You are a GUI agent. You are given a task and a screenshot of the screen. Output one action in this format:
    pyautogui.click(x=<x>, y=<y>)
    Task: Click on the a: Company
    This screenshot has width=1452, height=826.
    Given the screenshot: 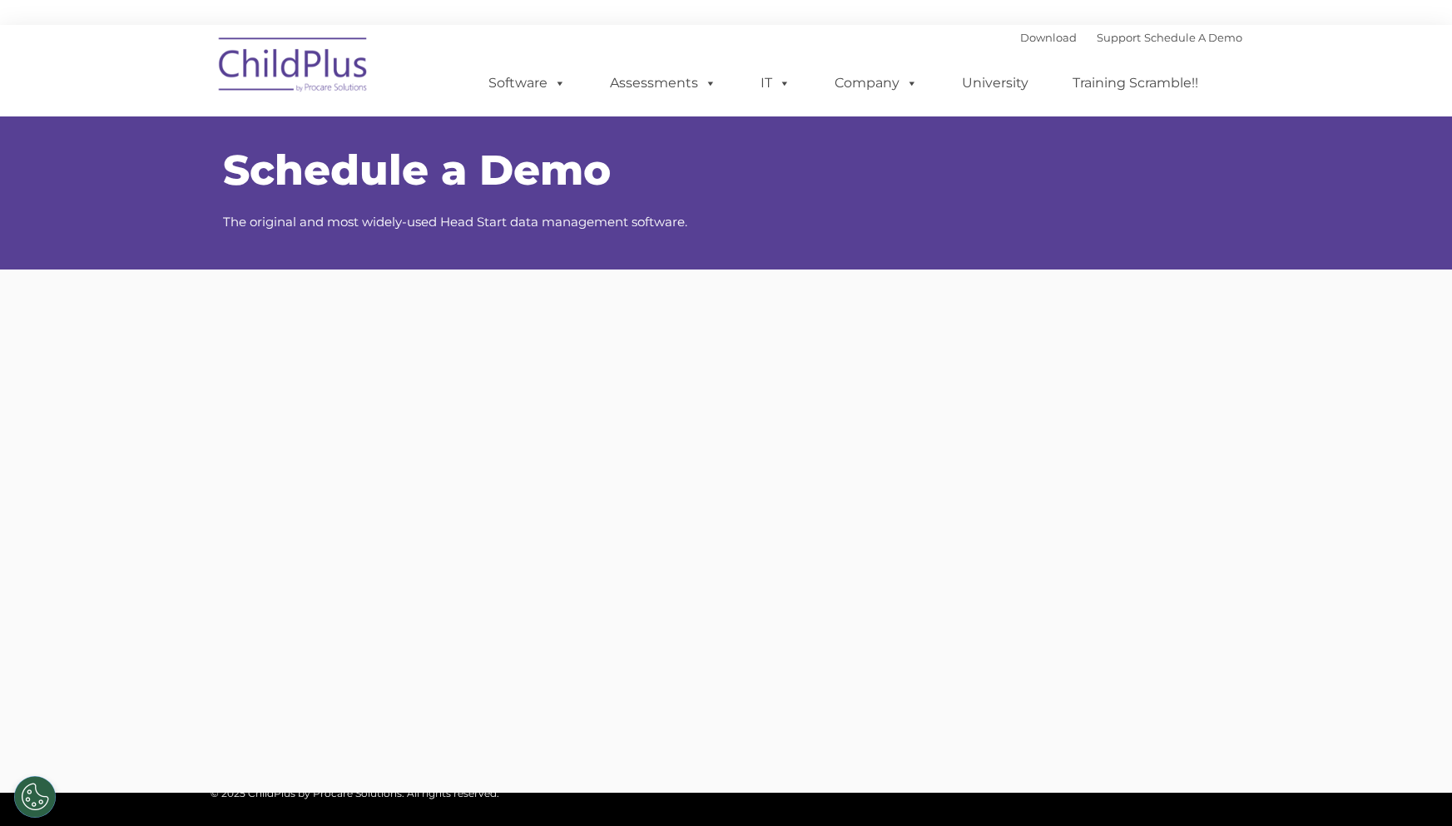 What is the action you would take?
    pyautogui.click(x=876, y=83)
    